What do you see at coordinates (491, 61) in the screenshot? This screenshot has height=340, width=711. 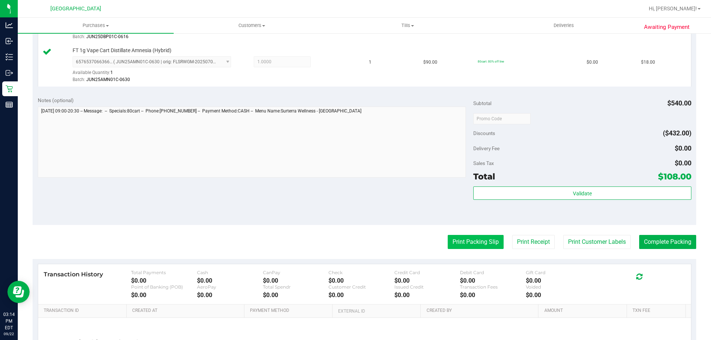 I see `span: 80cart: 80% off line` at bounding box center [491, 61].